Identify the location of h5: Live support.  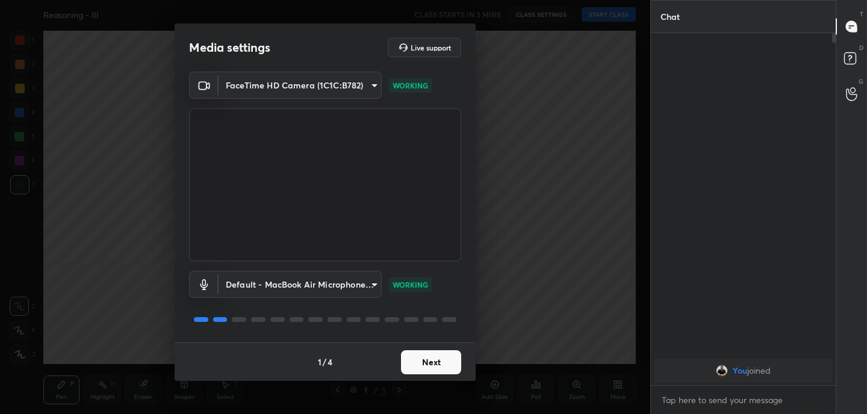
(430, 48).